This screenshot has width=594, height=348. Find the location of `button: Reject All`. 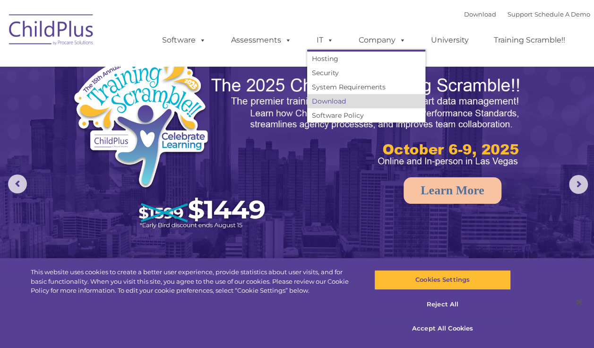

button: Reject All is located at coordinates (442, 304).